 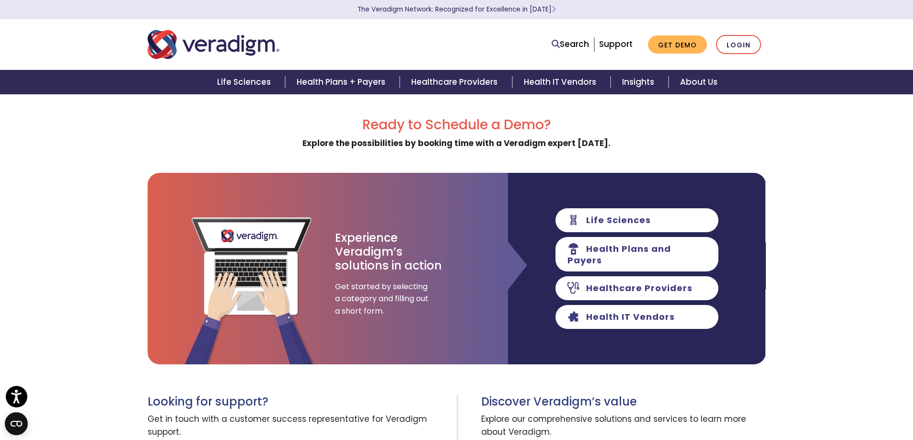 I want to click on a: Health IT Vendors, so click(x=561, y=82).